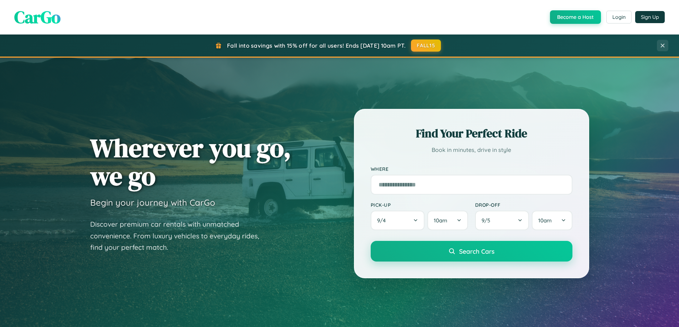  Describe the element at coordinates (487, 221) in the screenshot. I see `span: 9 / 5` at that location.